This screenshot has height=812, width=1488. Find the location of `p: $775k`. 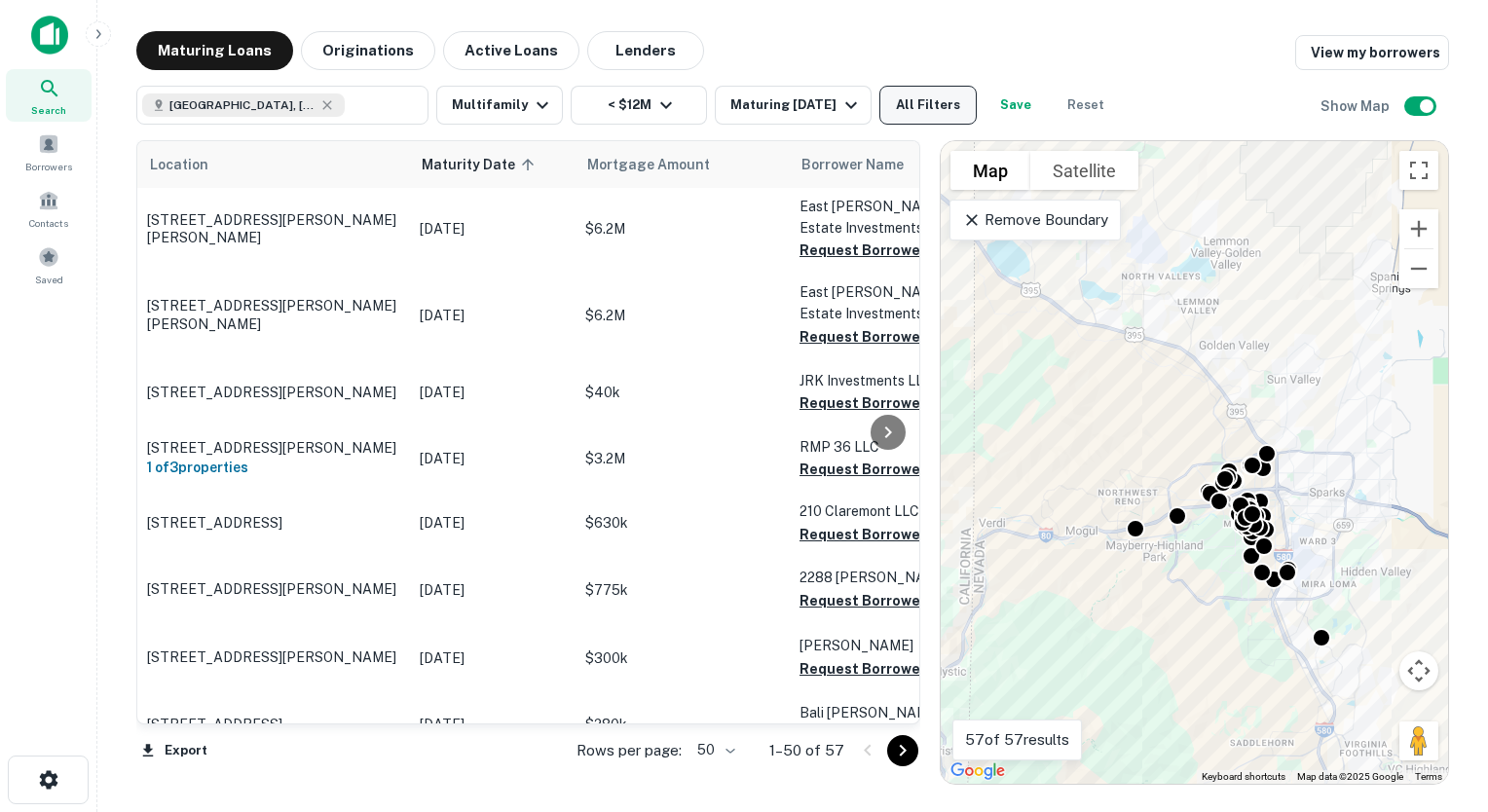

p: $775k is located at coordinates (683, 590).